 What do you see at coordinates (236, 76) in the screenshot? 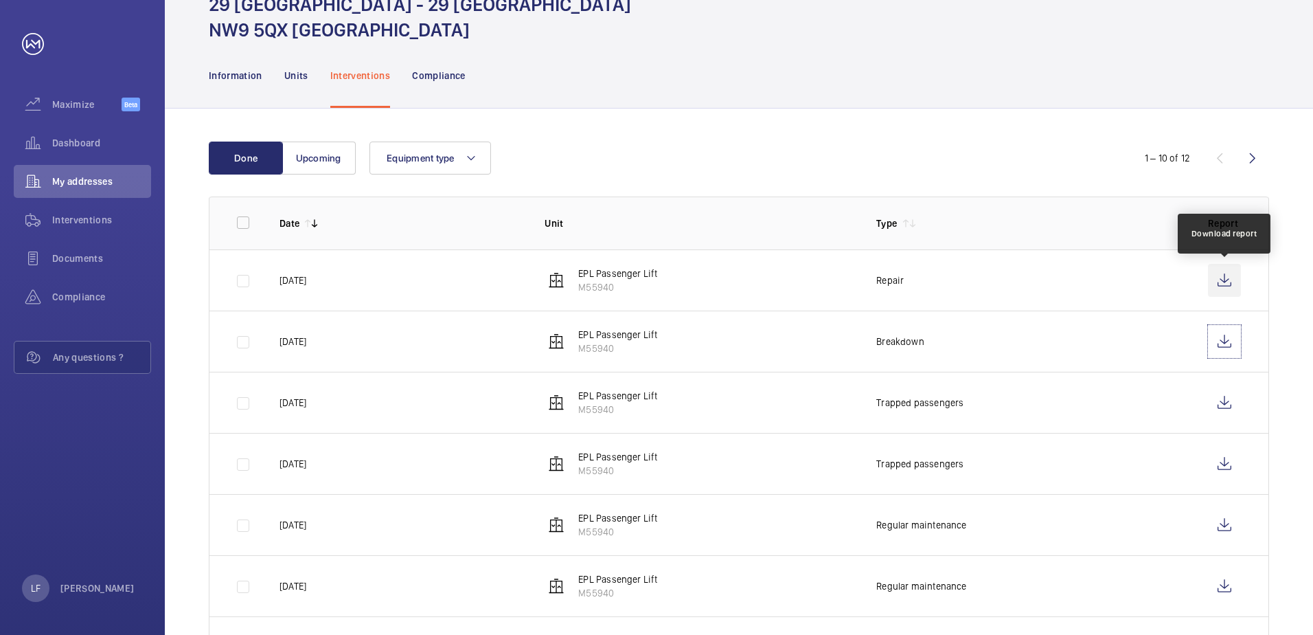
I see `p: Information` at bounding box center [236, 76].